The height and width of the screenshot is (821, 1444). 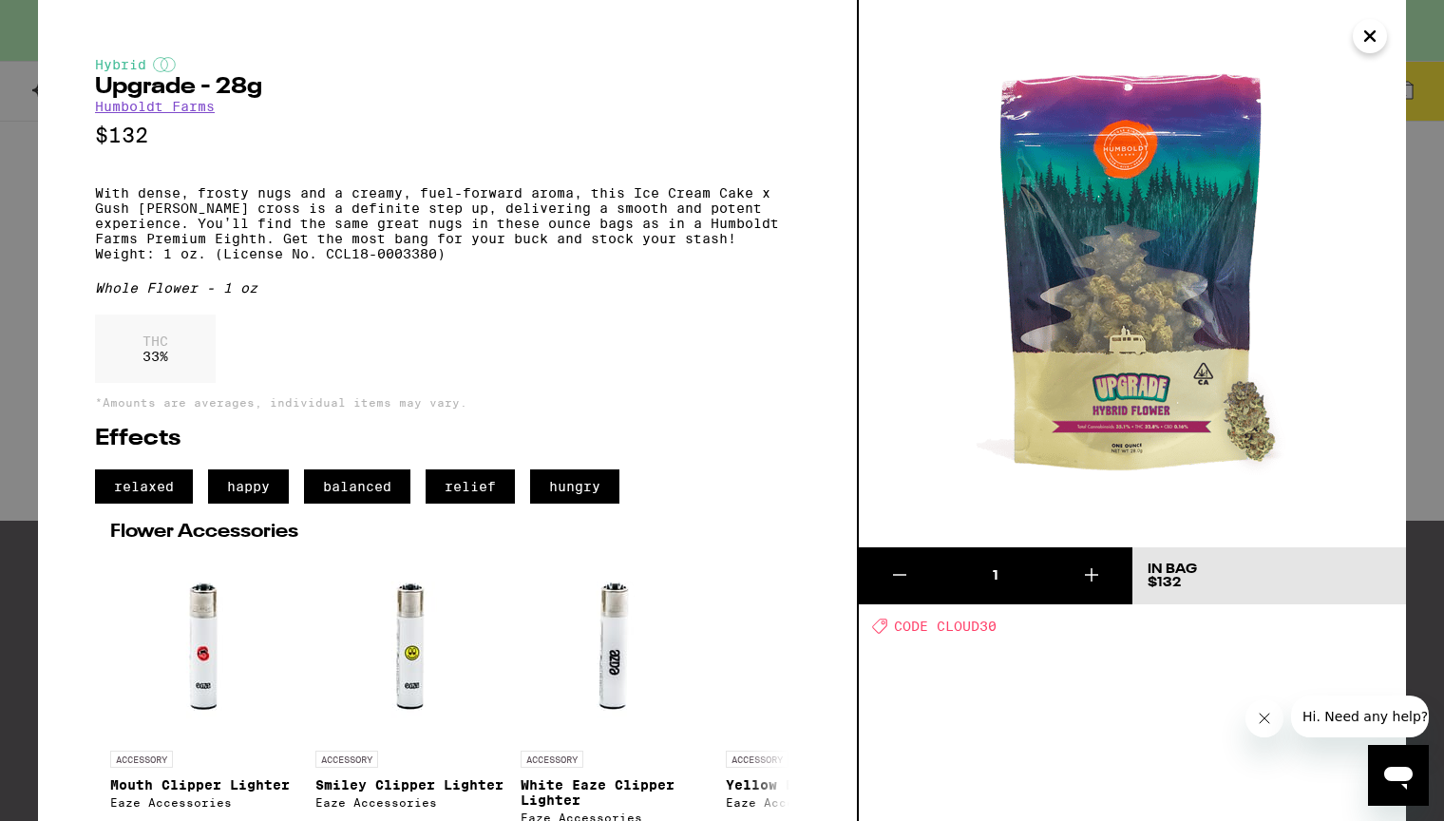 What do you see at coordinates (447, 223) in the screenshot?
I see `p: With dense, frosty nugs and a creamy, fuel-forward aroma, this Ice Cream Cake x Gush [PERSON_NAME...` at bounding box center [447, 223].